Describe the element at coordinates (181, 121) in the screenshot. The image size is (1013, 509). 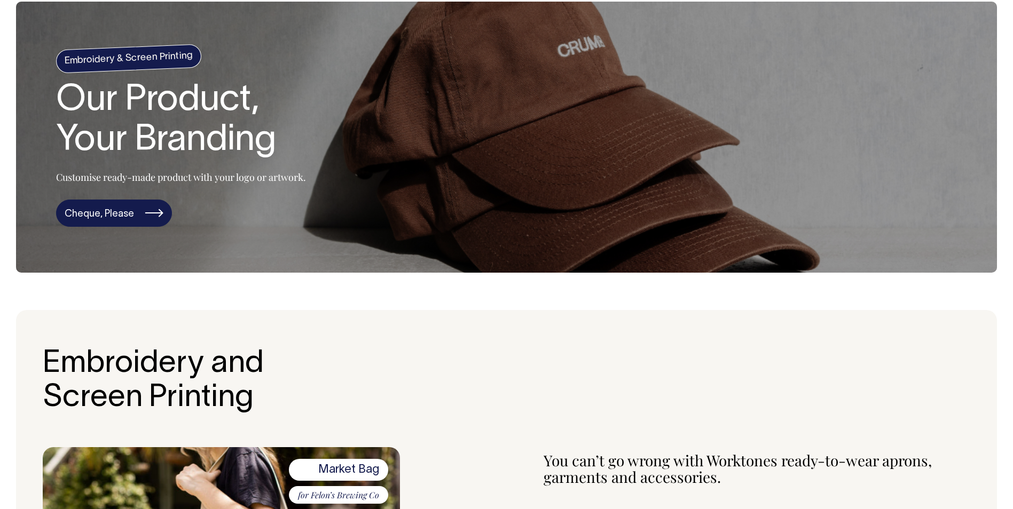
I see `h1: Our Product, Your Branding` at that location.